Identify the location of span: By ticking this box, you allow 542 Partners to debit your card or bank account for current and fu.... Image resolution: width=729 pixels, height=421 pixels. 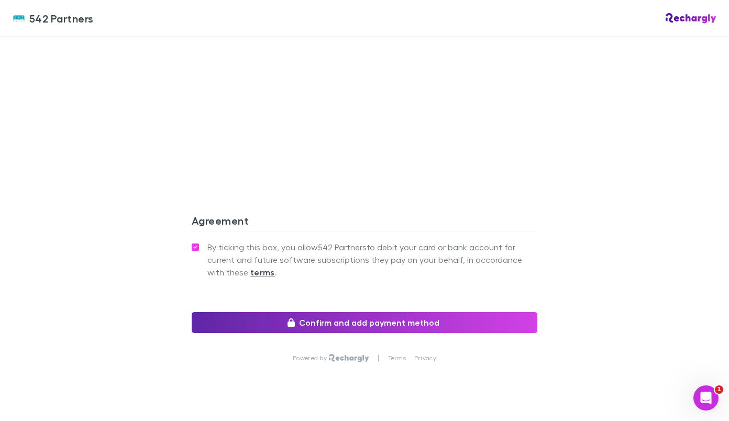
(373, 260).